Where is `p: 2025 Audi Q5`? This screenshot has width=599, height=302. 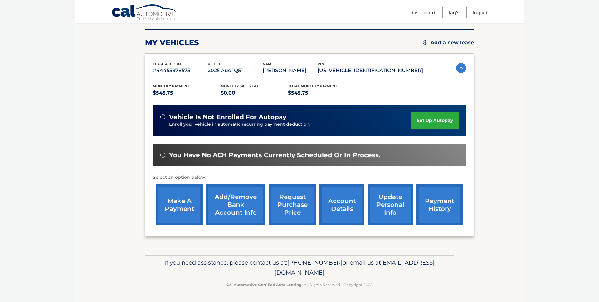
p: 2025 Audi Q5 is located at coordinates (235, 71).